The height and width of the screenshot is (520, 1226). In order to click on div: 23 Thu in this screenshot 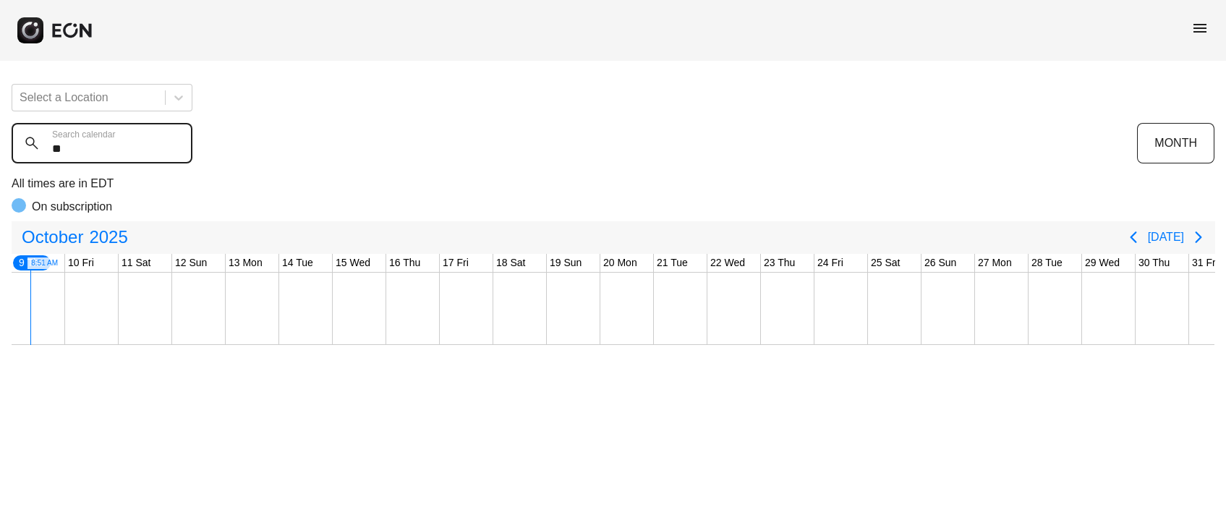, I will do `click(779, 263)`.